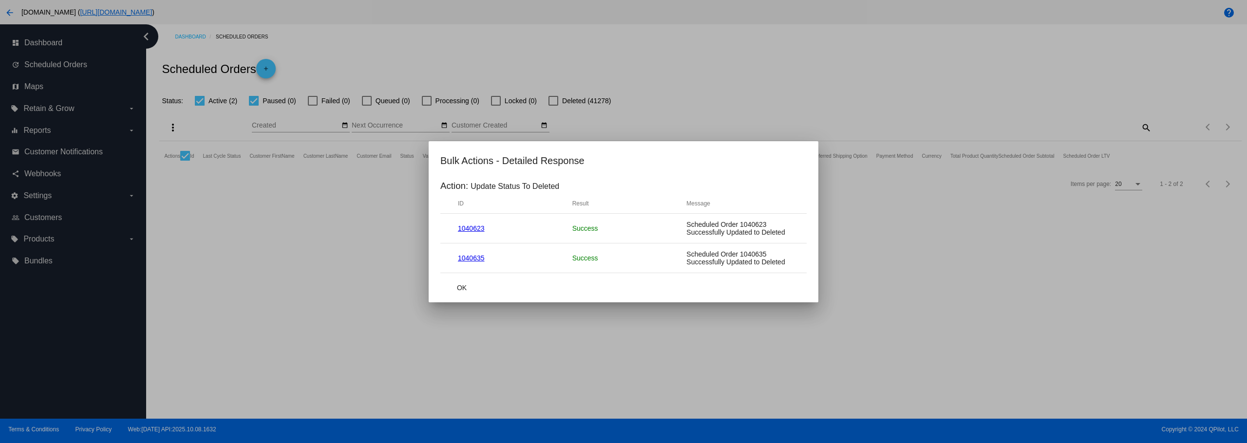  What do you see at coordinates (624, 161) in the screenshot?
I see `h2: Bulk Actions - Detailed Response` at bounding box center [624, 161].